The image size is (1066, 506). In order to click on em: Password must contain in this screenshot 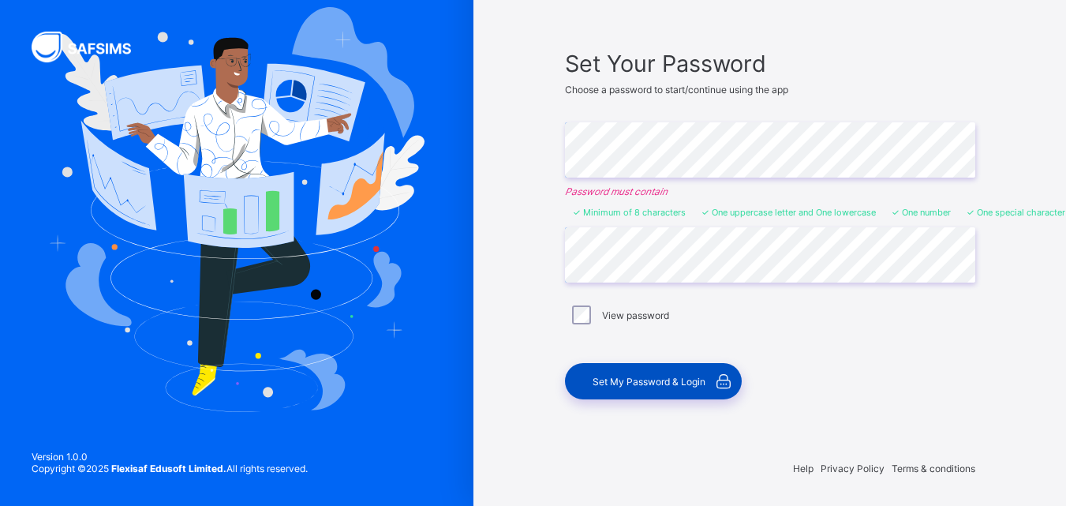, I will do `click(770, 191)`.